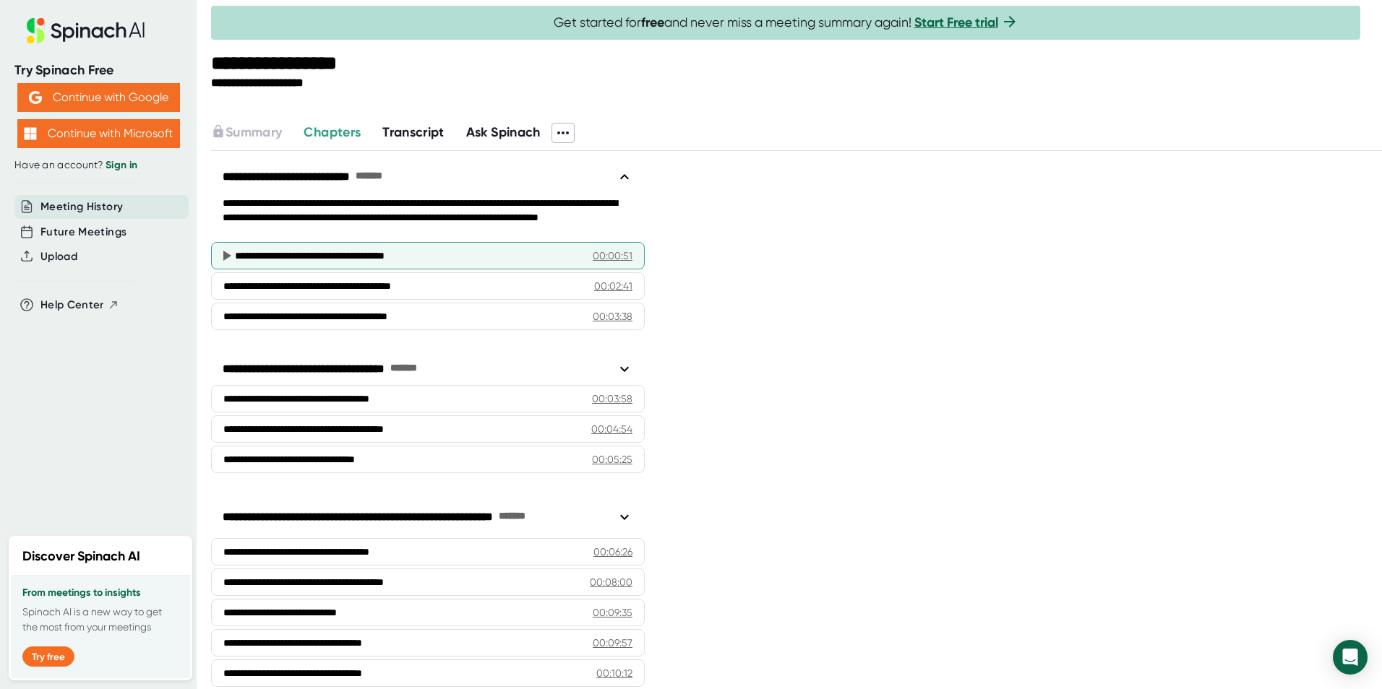 This screenshot has height=689, width=1382. Describe the element at coordinates (413, 132) in the screenshot. I see `span: Transcript` at that location.